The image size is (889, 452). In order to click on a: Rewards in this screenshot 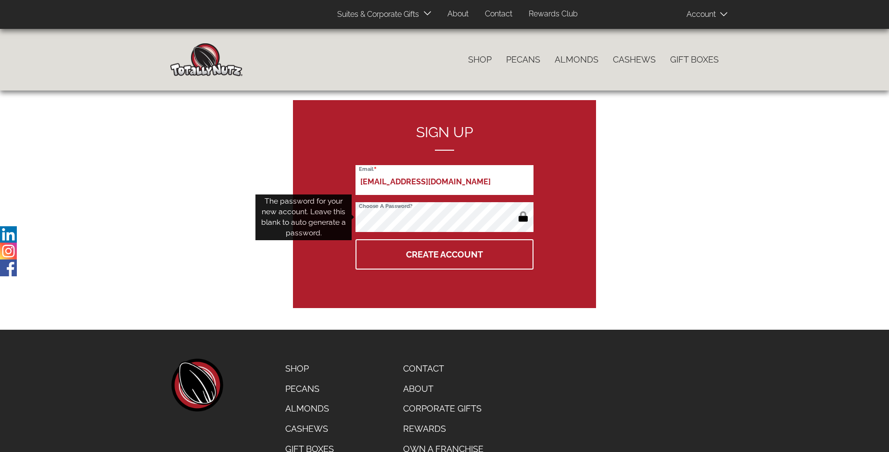, I will do `click(443, 429)`.